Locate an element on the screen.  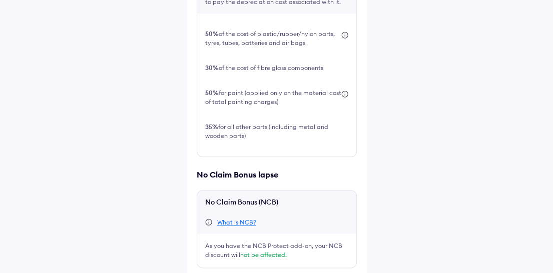
div: of the cost of fibre glass components is located at coordinates (264, 68).